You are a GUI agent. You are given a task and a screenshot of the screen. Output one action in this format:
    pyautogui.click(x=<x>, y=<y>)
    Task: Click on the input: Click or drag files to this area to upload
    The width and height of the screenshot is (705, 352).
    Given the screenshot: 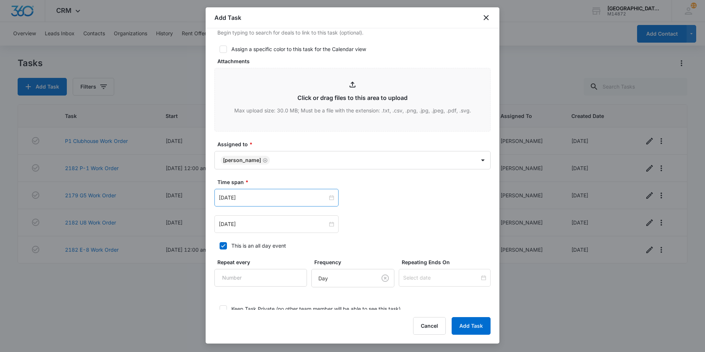 What is the action you would take?
    pyautogui.click(x=353, y=100)
    